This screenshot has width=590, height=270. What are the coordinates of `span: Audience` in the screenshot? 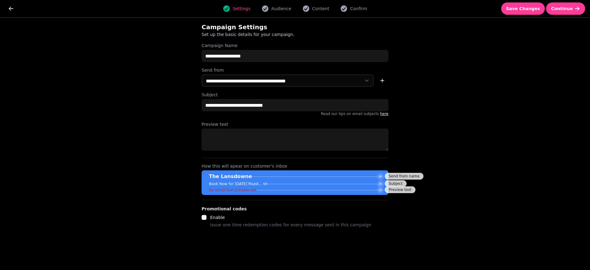 It's located at (281, 9).